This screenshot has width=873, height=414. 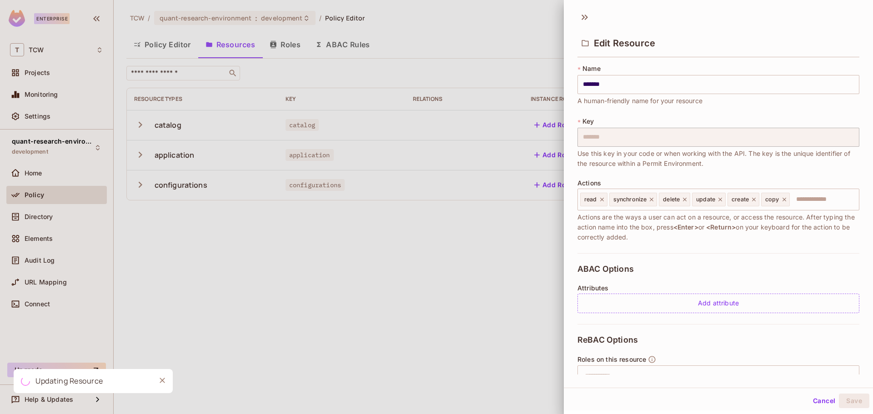 I want to click on span: delete, so click(x=671, y=200).